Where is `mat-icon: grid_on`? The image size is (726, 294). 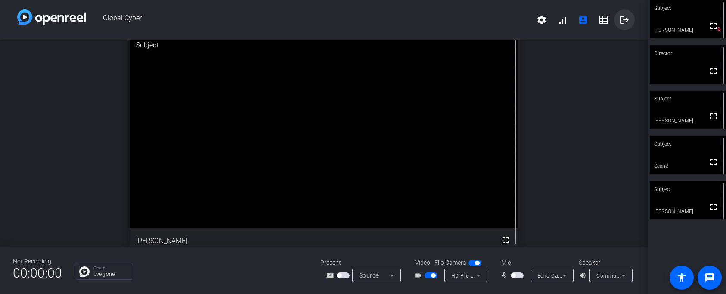 mat-icon: grid_on is located at coordinates (604, 20).